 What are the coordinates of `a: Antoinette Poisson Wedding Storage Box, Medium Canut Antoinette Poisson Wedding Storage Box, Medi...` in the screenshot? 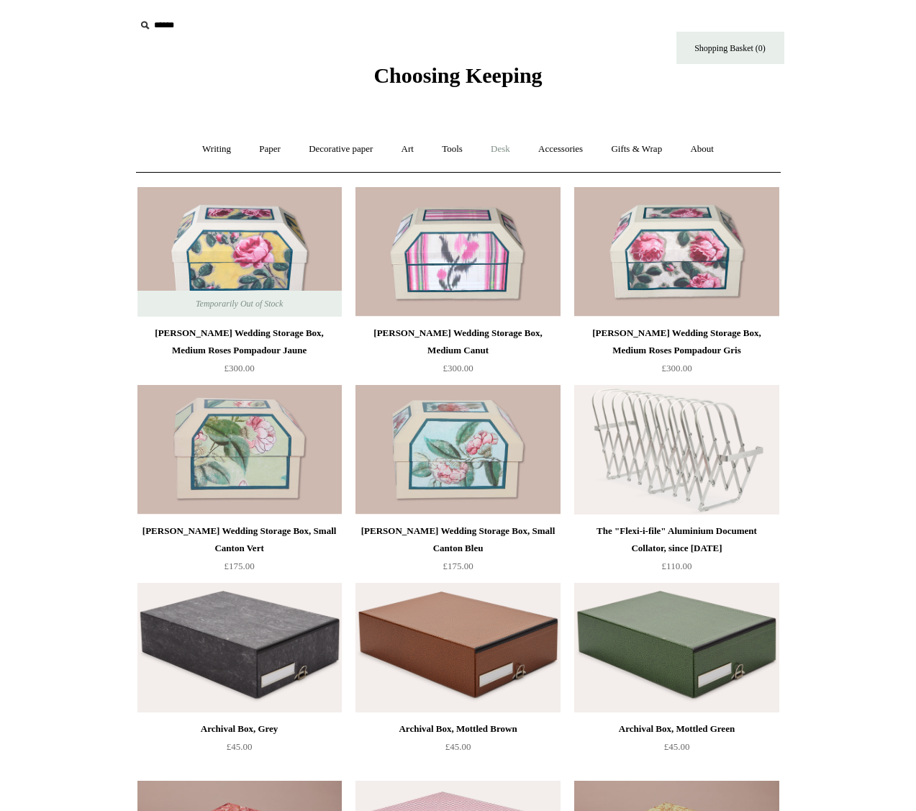 It's located at (458, 252).